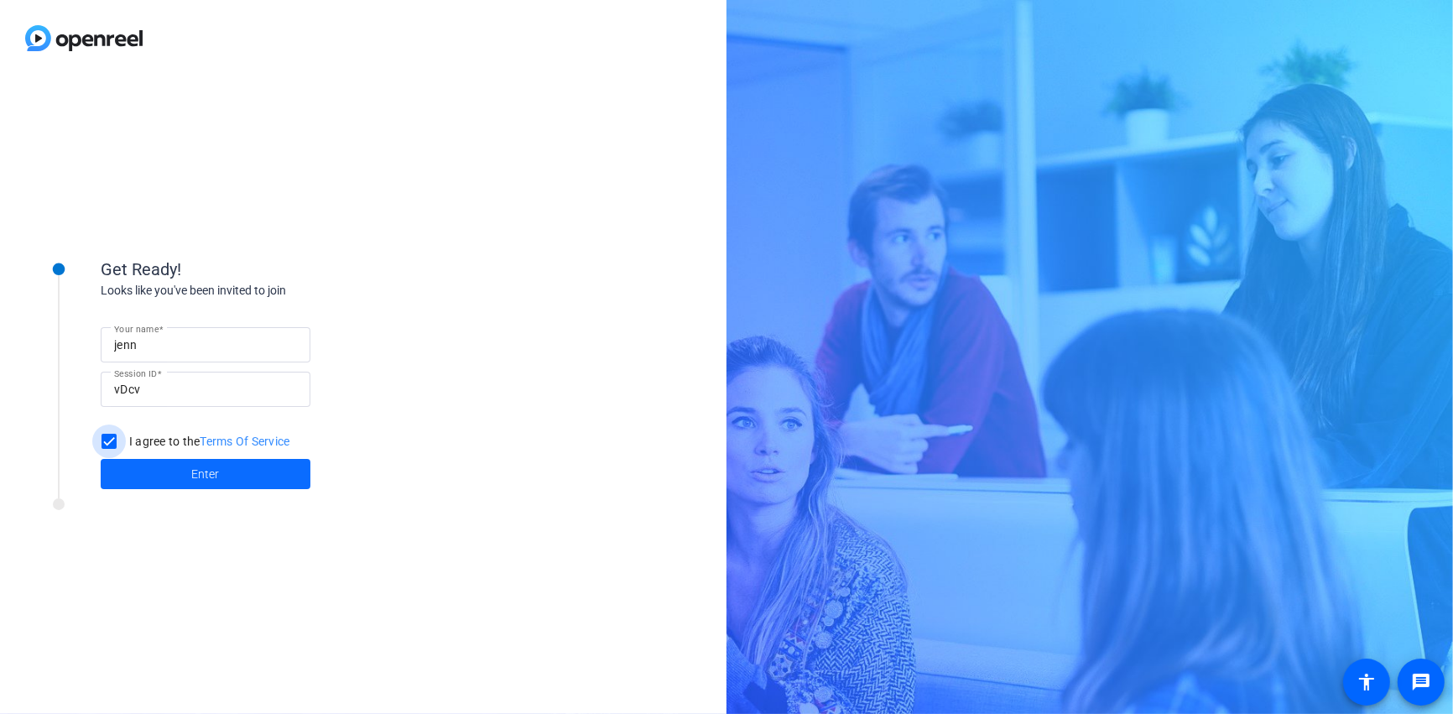  What do you see at coordinates (135, 373) in the screenshot?
I see `mat-label: Session ID` at bounding box center [135, 373].